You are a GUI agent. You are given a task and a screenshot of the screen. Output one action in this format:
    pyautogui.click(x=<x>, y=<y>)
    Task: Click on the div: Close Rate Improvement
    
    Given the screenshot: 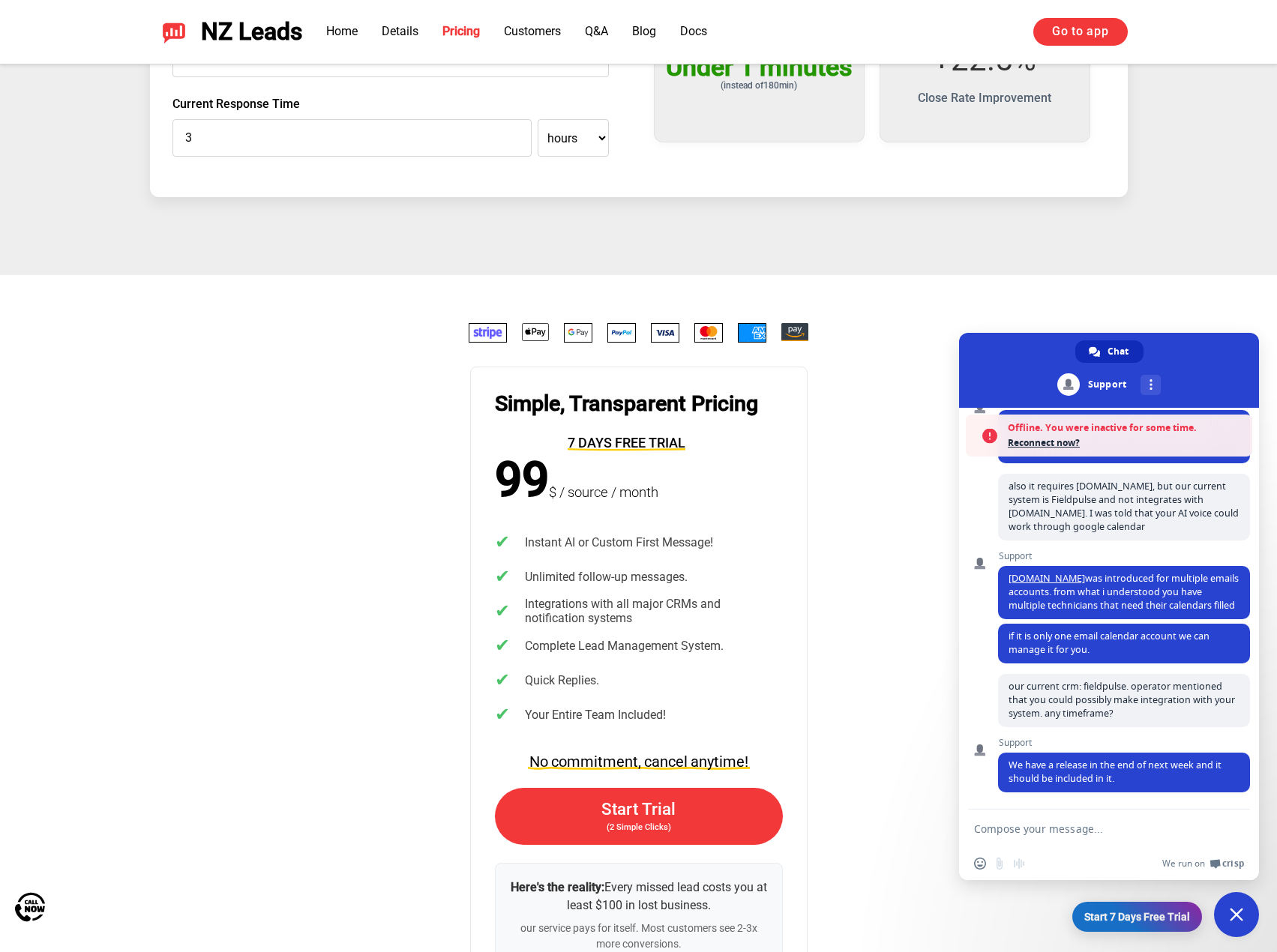 What is the action you would take?
    pyautogui.click(x=985, y=98)
    